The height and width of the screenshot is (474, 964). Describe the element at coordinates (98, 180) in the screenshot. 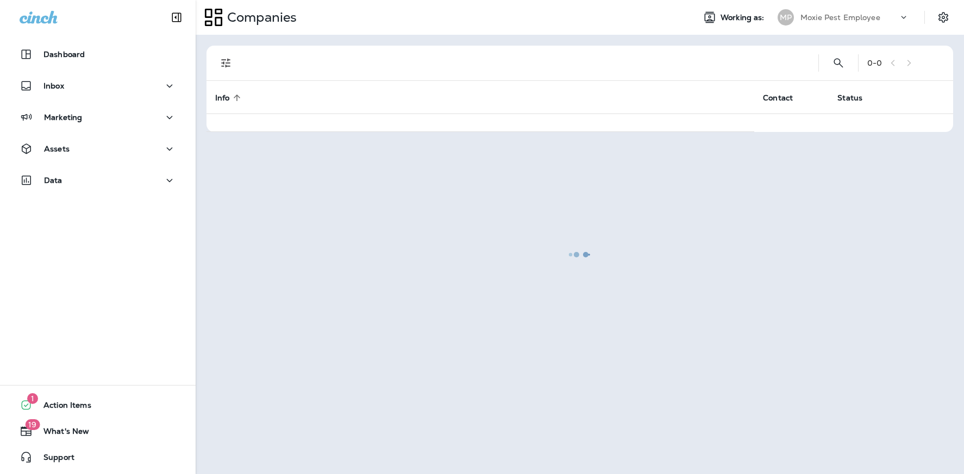

I see `button: Data` at that location.